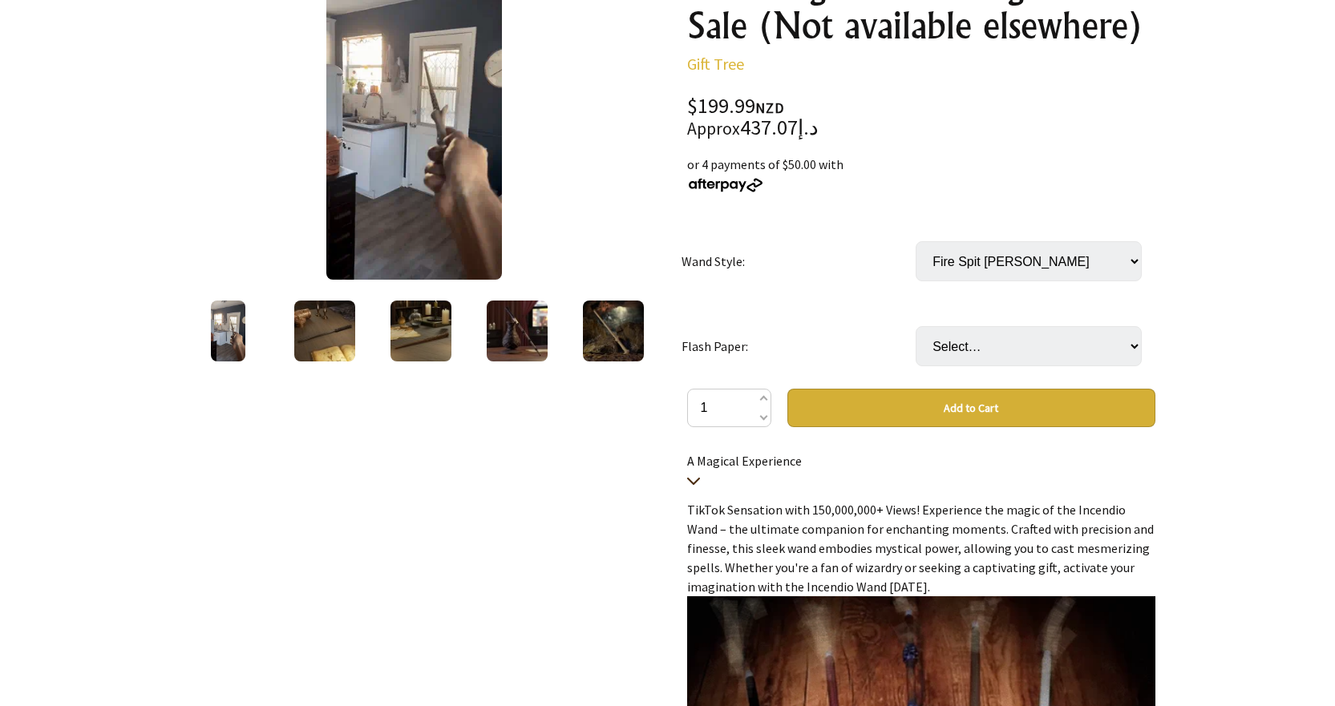 The image size is (1335, 706). Describe the element at coordinates (921, 117) in the screenshot. I see `div: $199.99 437.07د.إ` at that location.